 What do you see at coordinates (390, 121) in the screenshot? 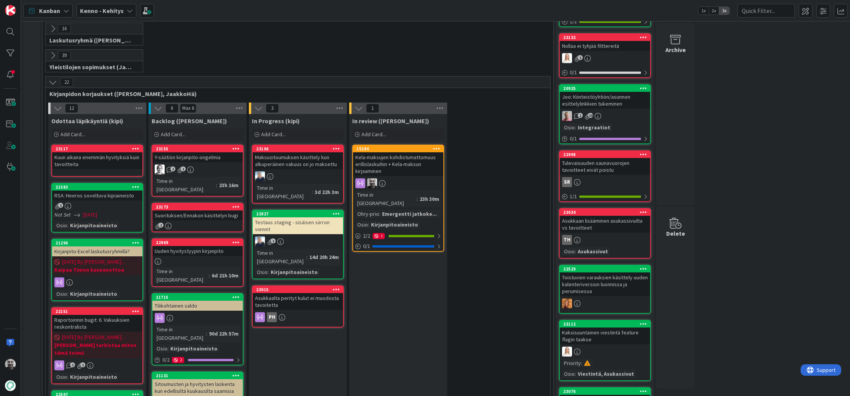
I see `span: In review (kipi)` at bounding box center [390, 121].